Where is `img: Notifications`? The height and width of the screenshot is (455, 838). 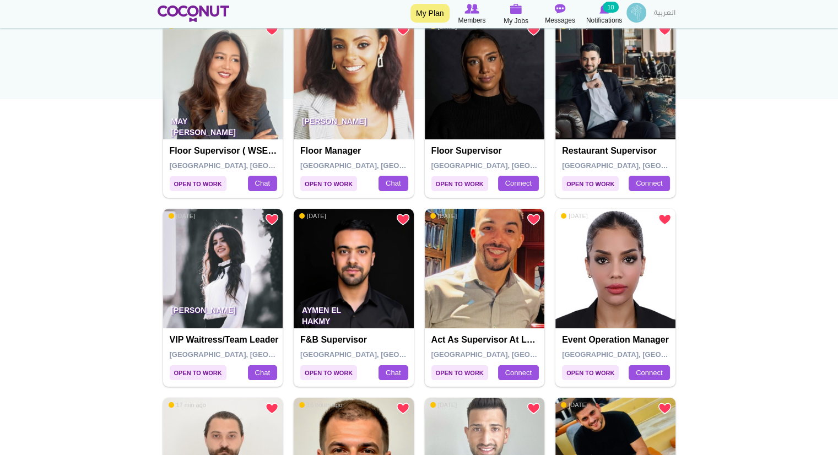
img: Notifications is located at coordinates (604, 9).